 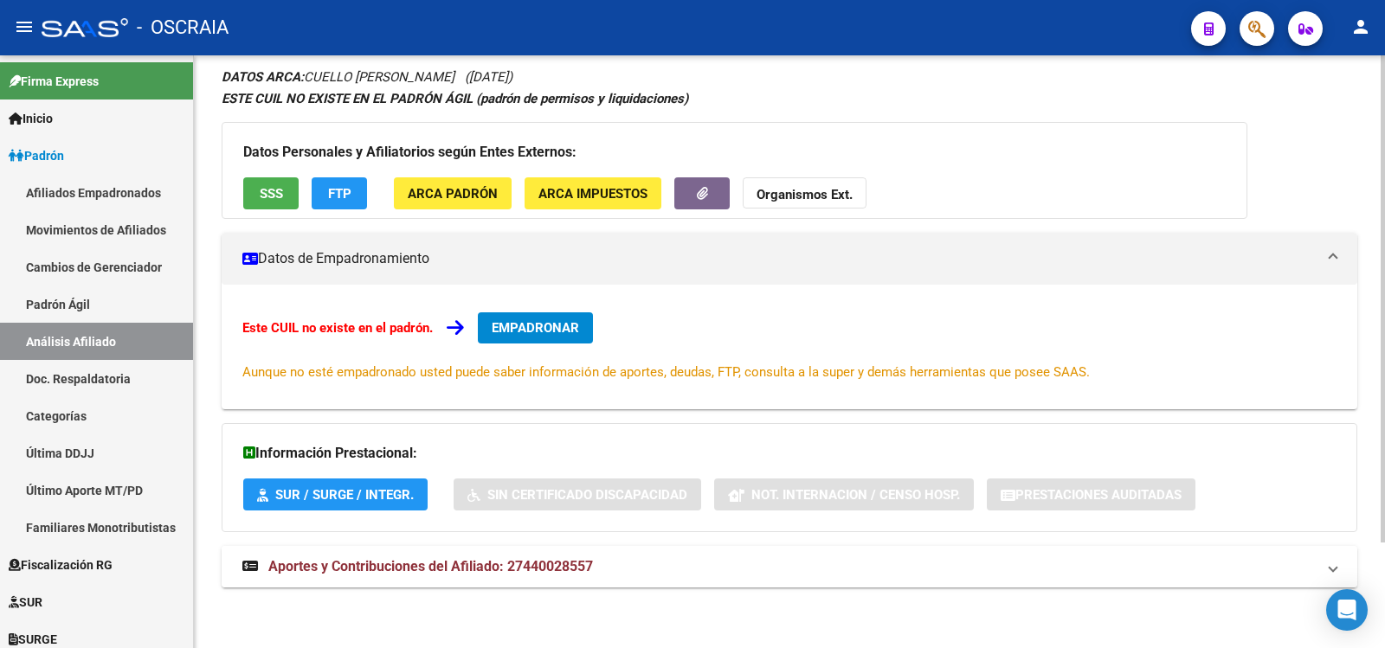 What do you see at coordinates (36, 156) in the screenshot?
I see `span: Padrón` at bounding box center [36, 156].